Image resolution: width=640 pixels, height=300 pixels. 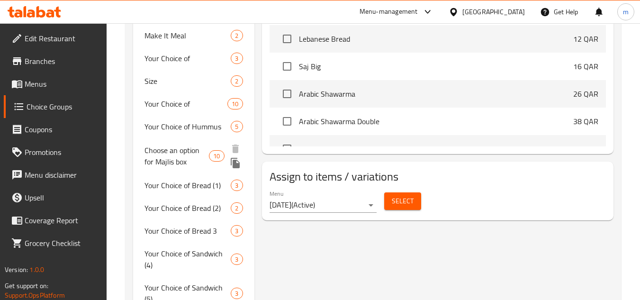 I want to click on span: Edit Restaurant, so click(x=62, y=38).